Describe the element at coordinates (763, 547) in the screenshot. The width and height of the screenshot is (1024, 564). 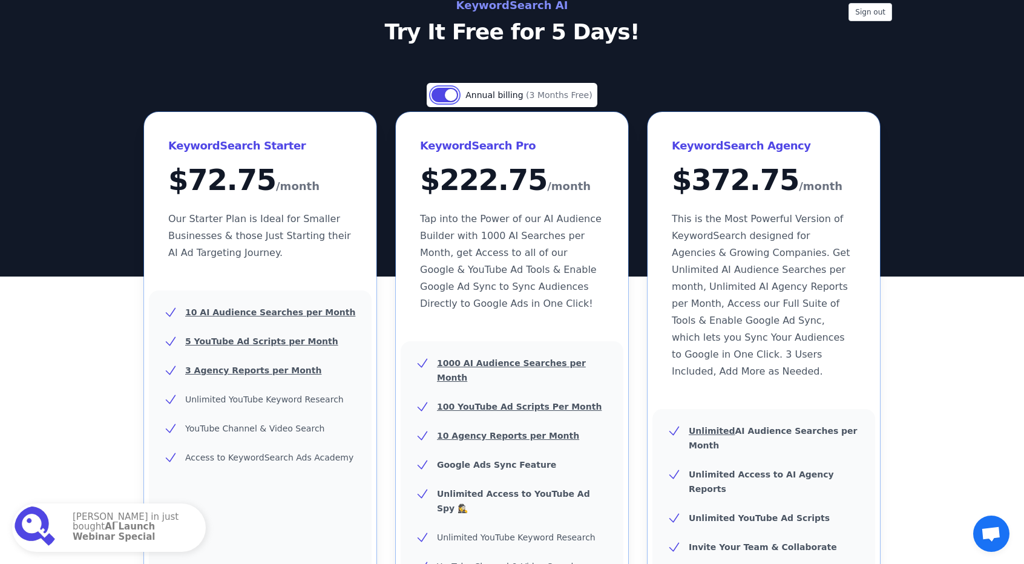
I see `b: Invite Your Team & Collaborate` at that location.